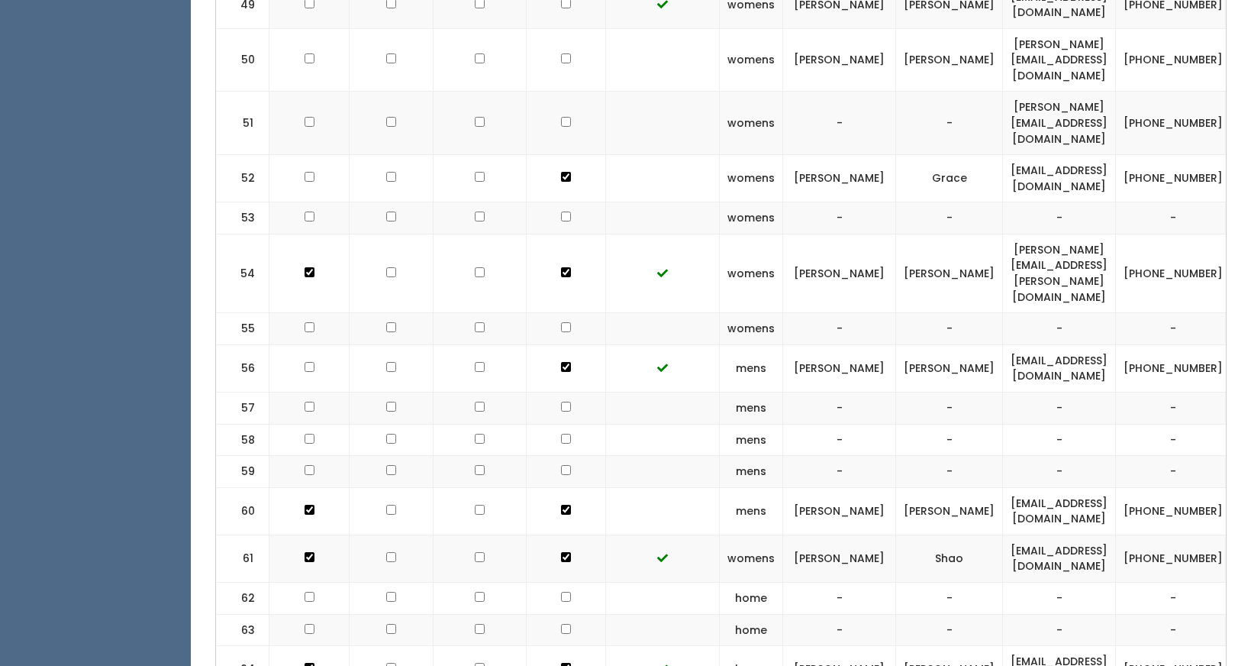 The image size is (1251, 666). Describe the element at coordinates (243, 440) in the screenshot. I see `td: 58` at that location.